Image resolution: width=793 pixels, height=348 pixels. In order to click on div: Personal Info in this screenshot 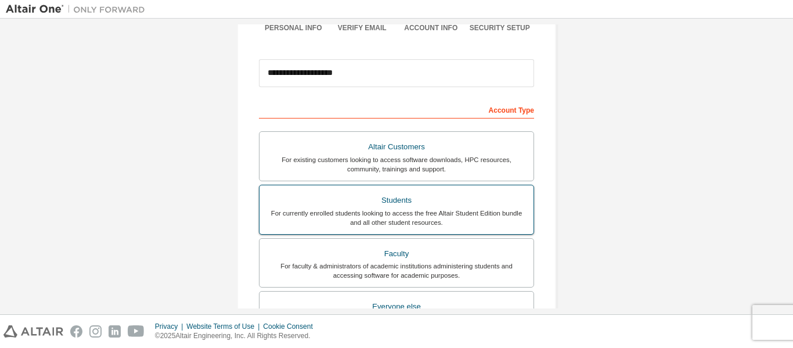, I will do `click(293, 28)`.